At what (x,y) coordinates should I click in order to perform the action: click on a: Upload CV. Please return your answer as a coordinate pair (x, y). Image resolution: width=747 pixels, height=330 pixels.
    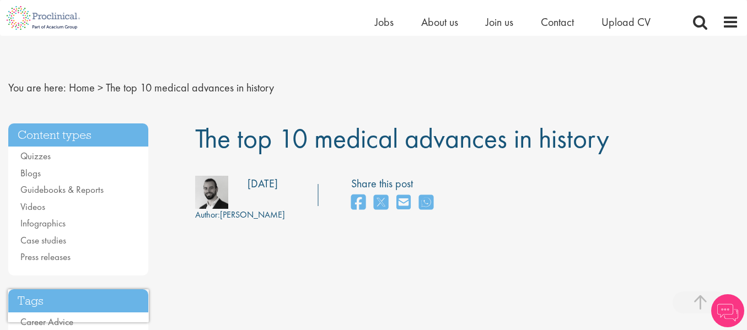
    Looking at the image, I should click on (626, 22).